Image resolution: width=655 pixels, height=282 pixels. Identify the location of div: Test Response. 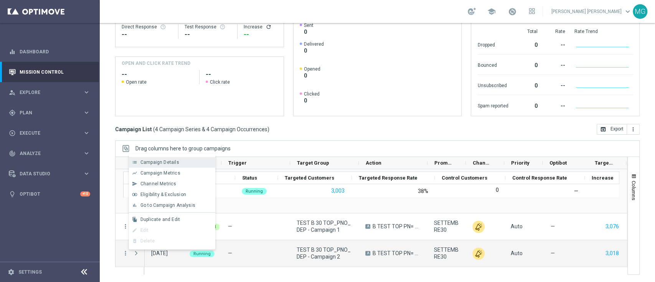
(208, 27).